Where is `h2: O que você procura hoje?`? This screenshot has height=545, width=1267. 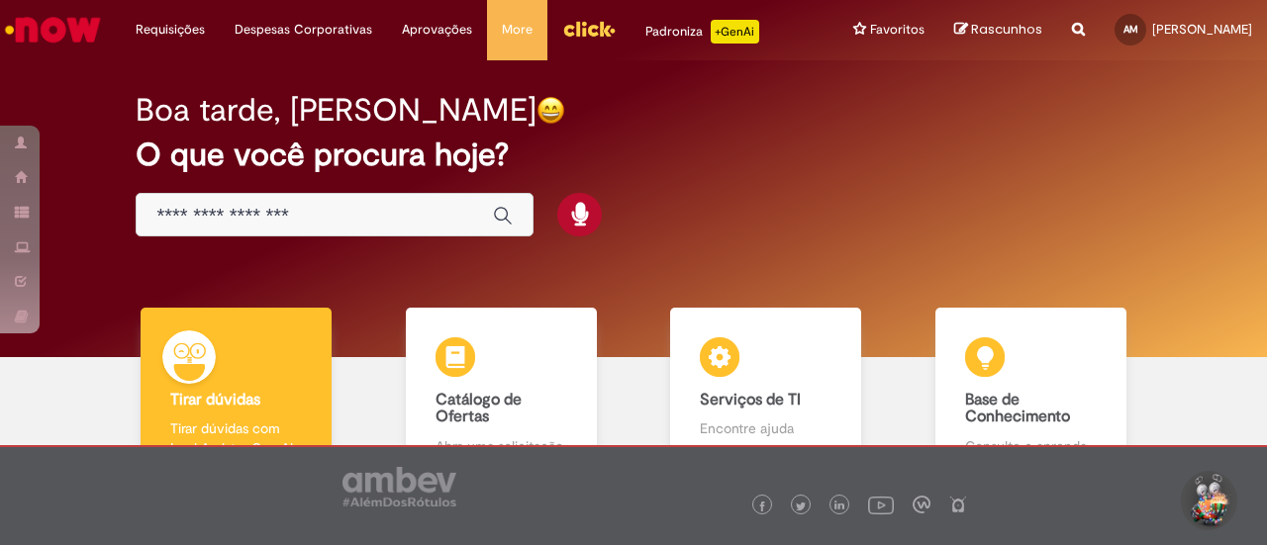
h2: O que você procura hoje? is located at coordinates (632, 154).